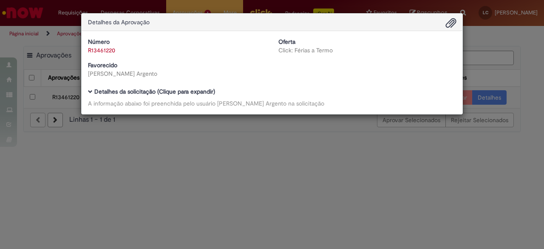  Describe the element at coordinates (287, 42) in the screenshot. I see `b: Oferta` at that location.